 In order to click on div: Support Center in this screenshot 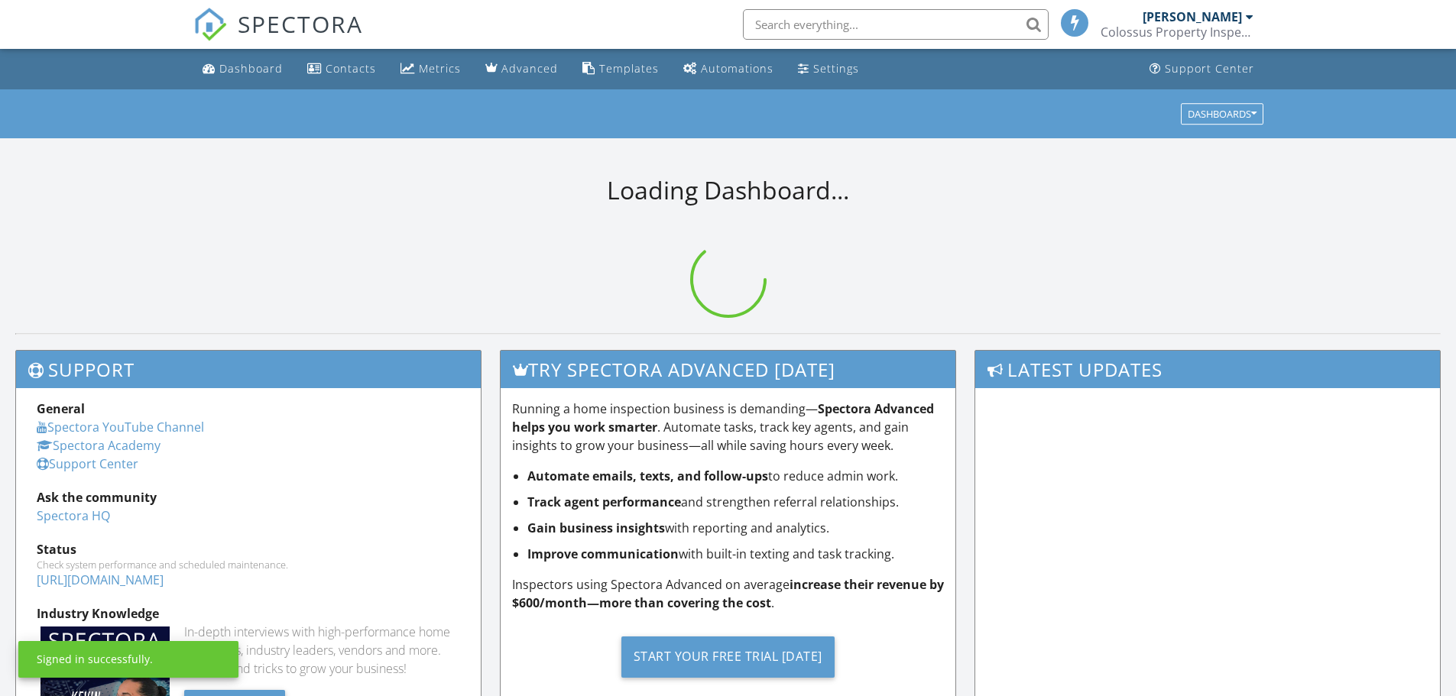, I will do `click(1209, 68)`.